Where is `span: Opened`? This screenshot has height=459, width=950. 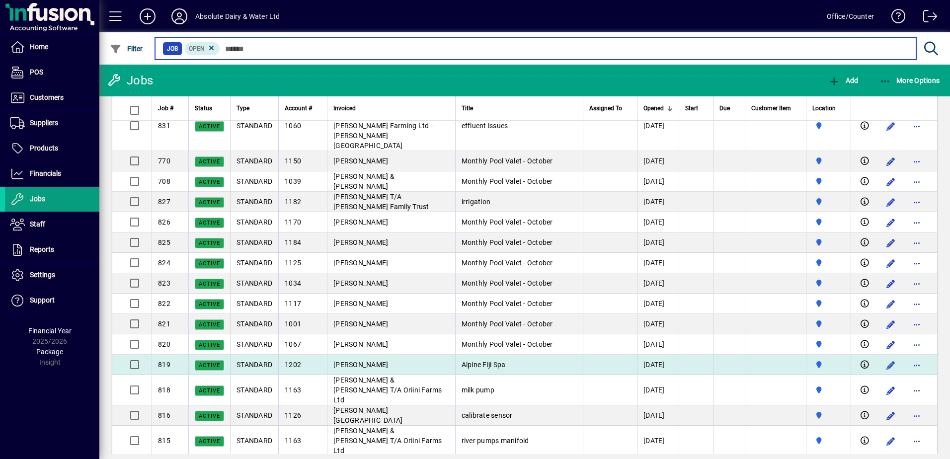 span: Opened is located at coordinates (654, 108).